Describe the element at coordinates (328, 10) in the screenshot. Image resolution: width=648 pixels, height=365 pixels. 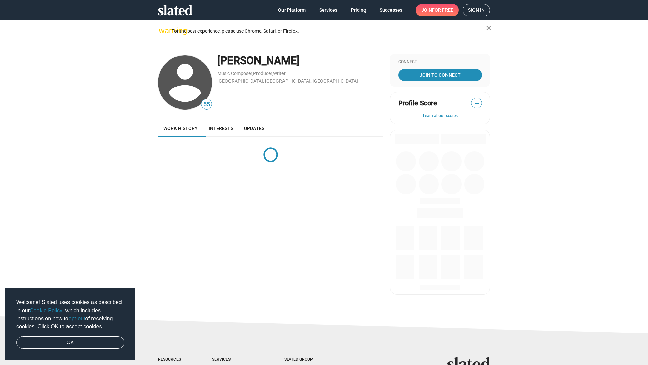
I see `a: Services` at that location.